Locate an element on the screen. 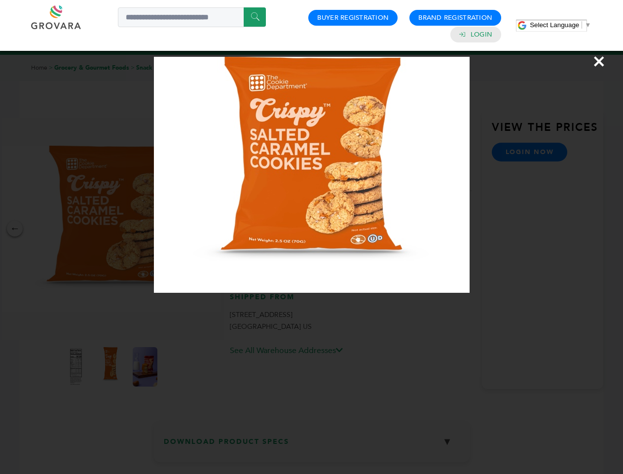 The width and height of the screenshot is (623, 474). a: Buyer Registration is located at coordinates (353, 18).